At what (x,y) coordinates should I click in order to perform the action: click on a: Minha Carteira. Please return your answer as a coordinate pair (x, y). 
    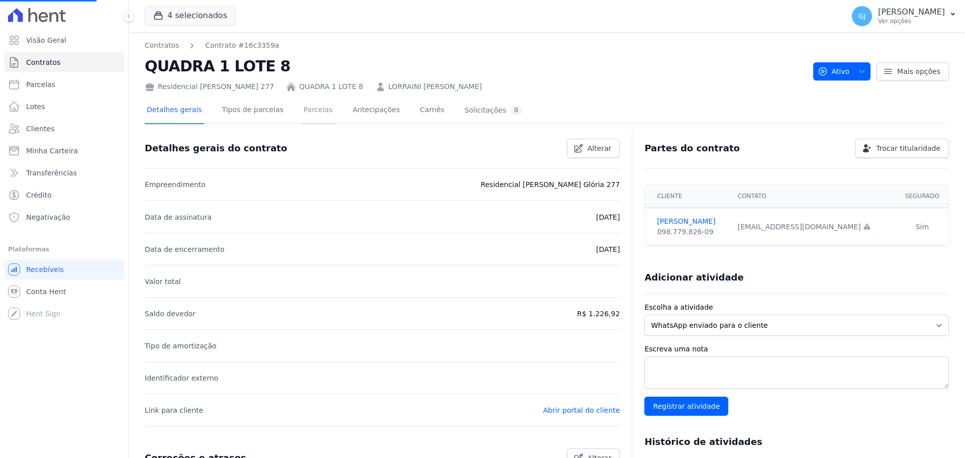
    Looking at the image, I should click on (64, 151).